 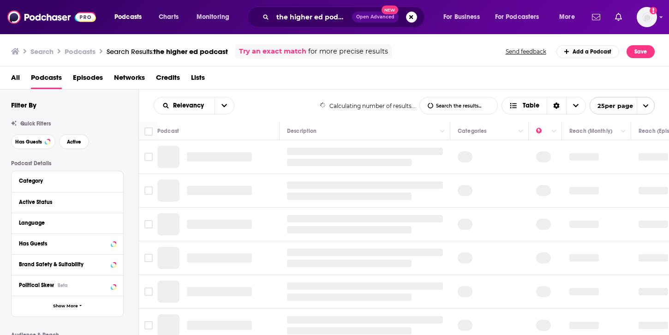 What do you see at coordinates (66, 306) in the screenshot?
I see `span: Show More` at bounding box center [66, 306].